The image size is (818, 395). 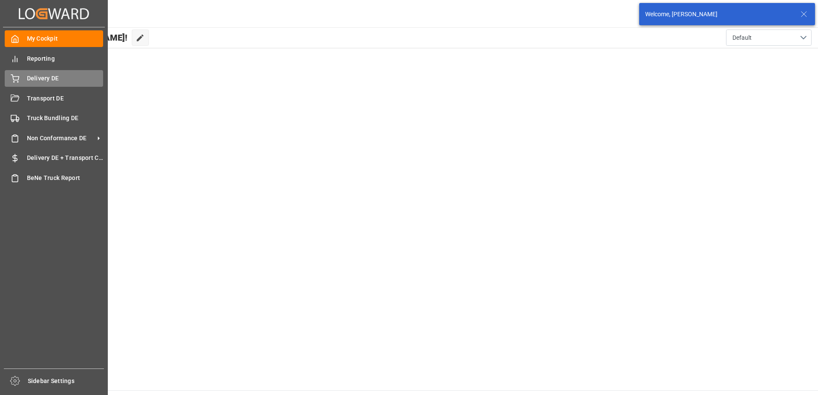 What do you see at coordinates (741, 38) in the screenshot?
I see `span: Default` at bounding box center [741, 38].